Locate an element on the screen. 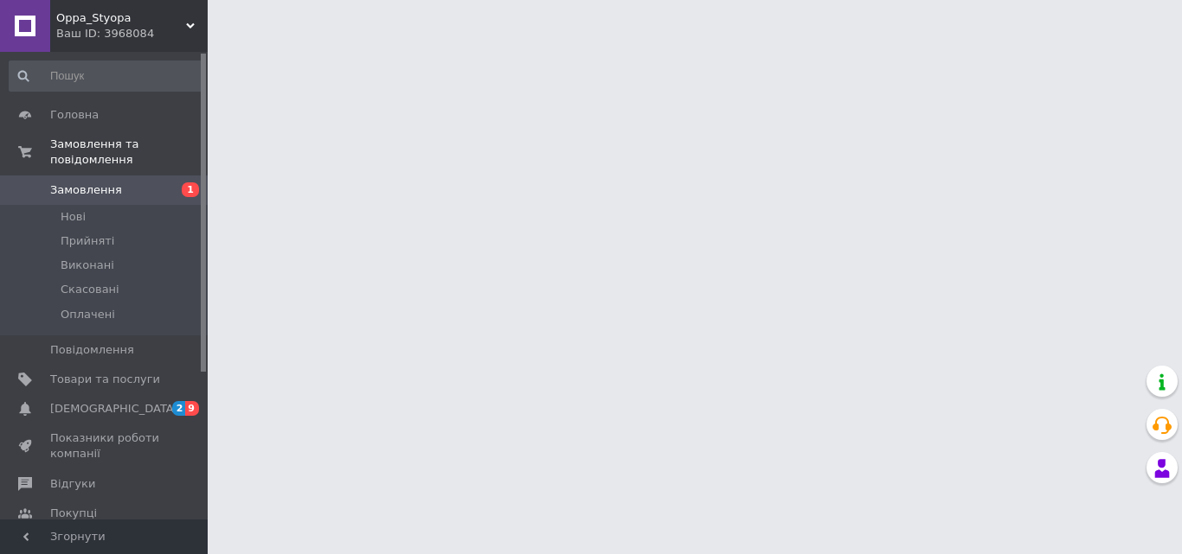  span: Відгуки is located at coordinates (73, 484).